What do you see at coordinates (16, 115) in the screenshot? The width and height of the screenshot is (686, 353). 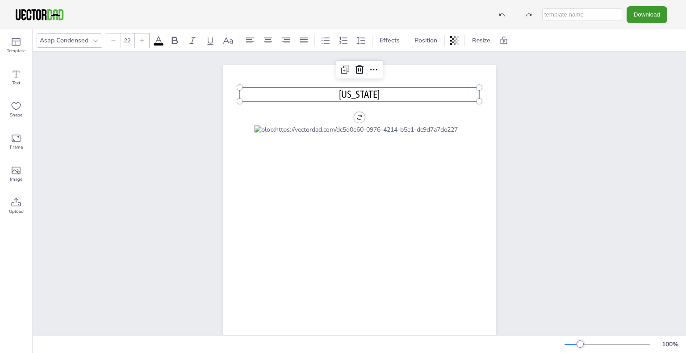 I see `span: Shape` at bounding box center [16, 115].